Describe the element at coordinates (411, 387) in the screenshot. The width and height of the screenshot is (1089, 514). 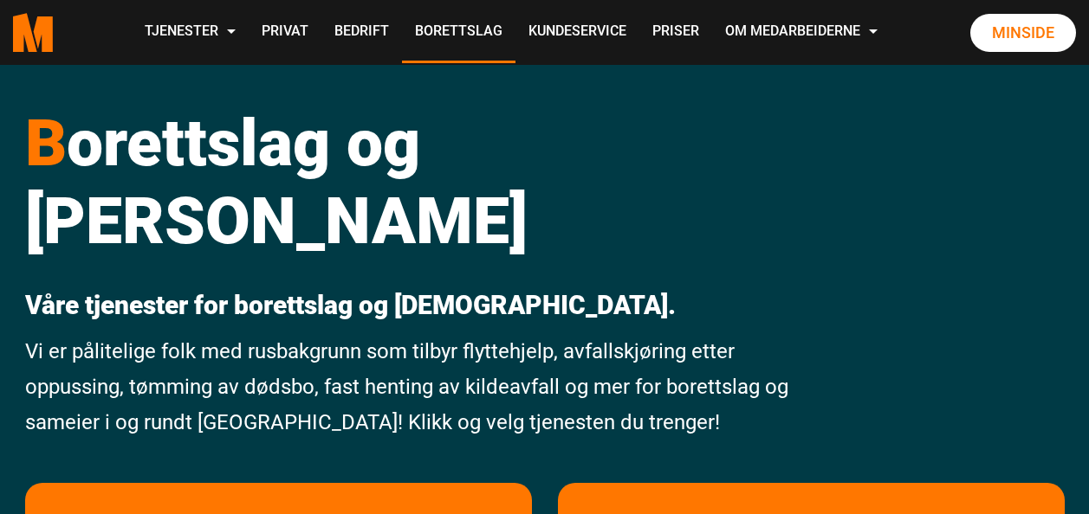
I see `p: Vi er pålitelige folk med rusbakgrunn som tilbyr flyttehjelp, avfallskjøring etter oppussing, tøm...` at that location.